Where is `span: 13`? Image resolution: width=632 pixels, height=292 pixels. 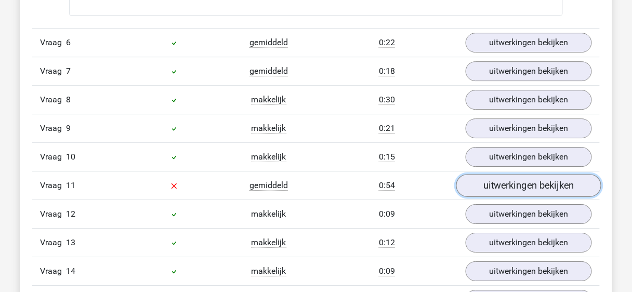 span: 13 is located at coordinates (71, 242).